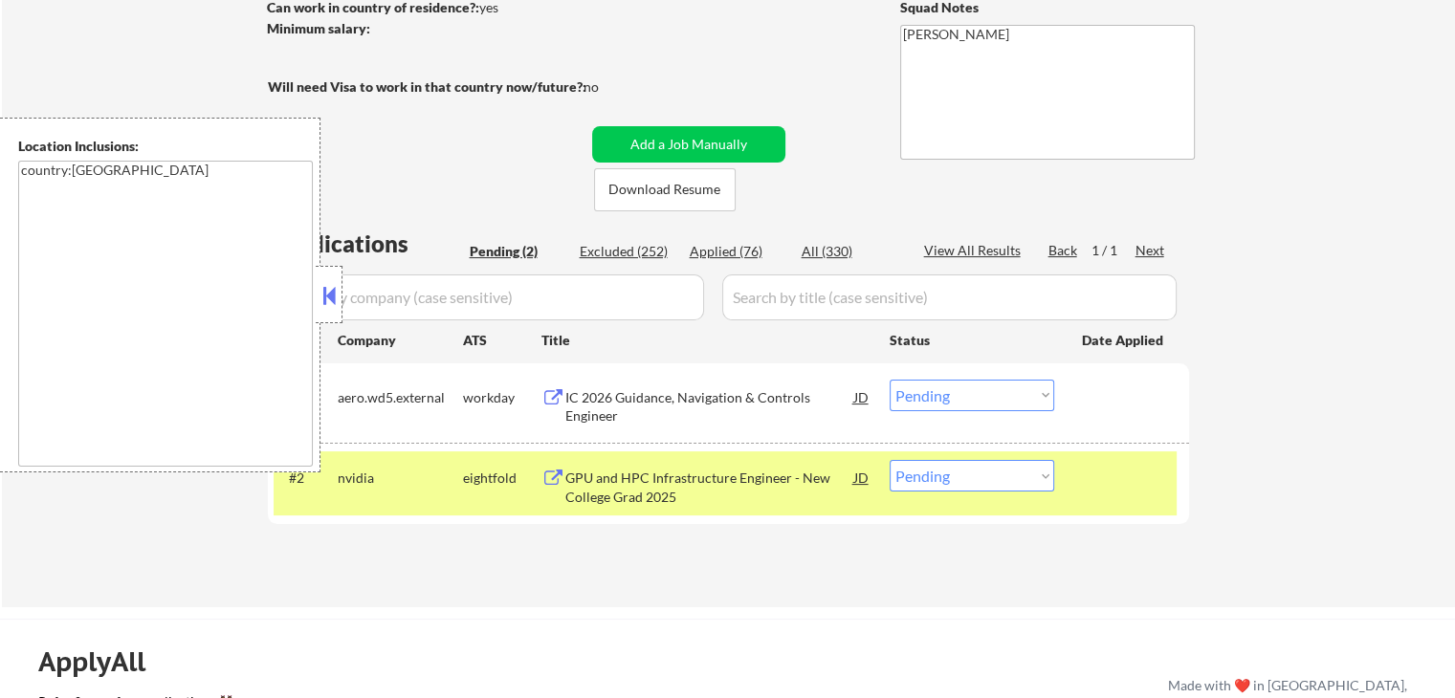  I want to click on div: Applications, so click(368, 244).